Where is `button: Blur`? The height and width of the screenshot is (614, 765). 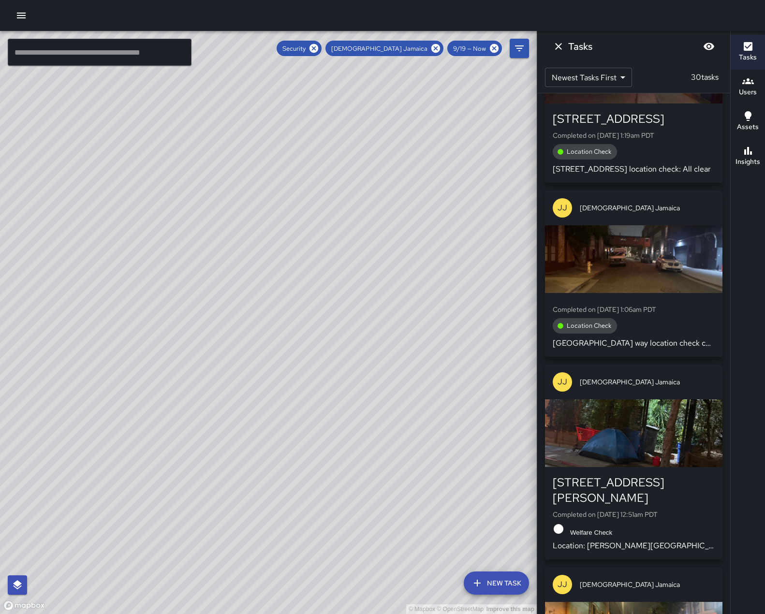
button: Blur is located at coordinates (709, 46).